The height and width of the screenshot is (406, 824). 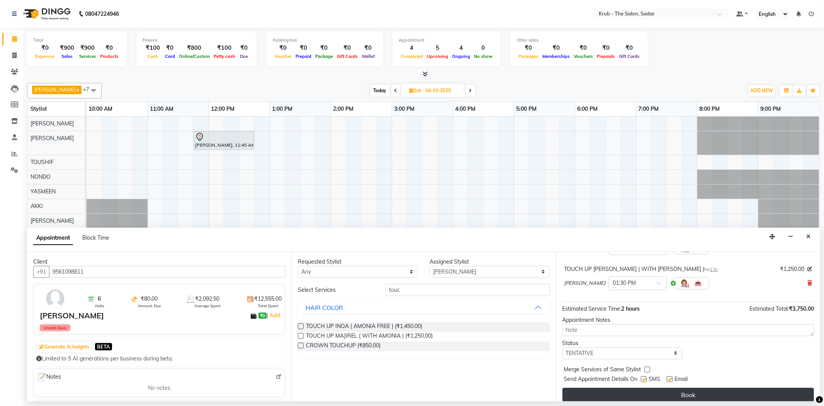 What do you see at coordinates (194, 56) in the screenshot?
I see `span: Online/Custom` at bounding box center [194, 56].